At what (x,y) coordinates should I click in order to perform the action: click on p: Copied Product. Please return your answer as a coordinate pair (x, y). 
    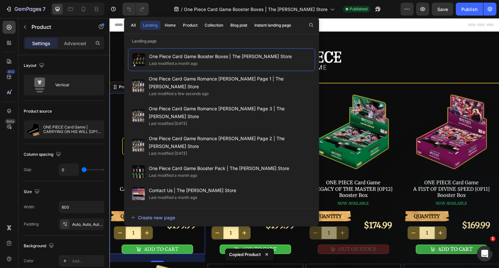
    Looking at the image, I should click on (245, 255).